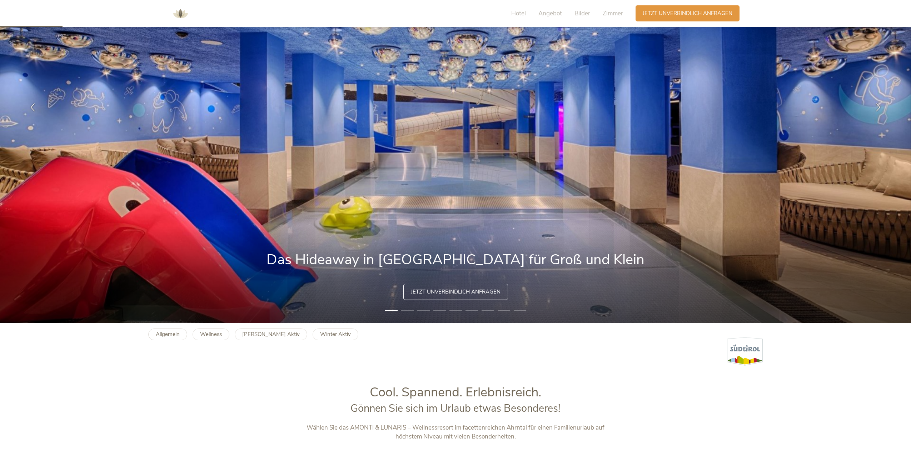  I want to click on img: AMONTI & LUNARIS Wellnessresort, so click(180, 14).